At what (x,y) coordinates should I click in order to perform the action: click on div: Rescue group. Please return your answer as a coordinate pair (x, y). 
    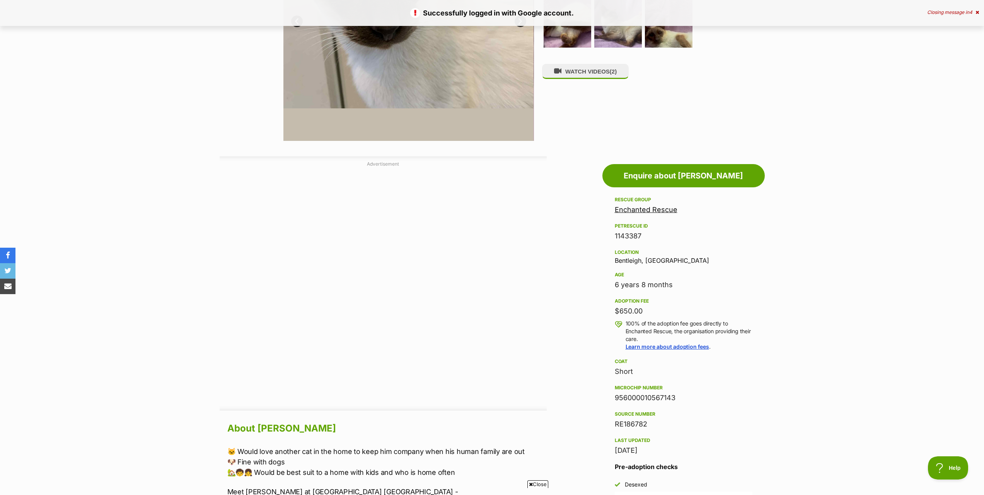
    Looking at the image, I should click on (684, 200).